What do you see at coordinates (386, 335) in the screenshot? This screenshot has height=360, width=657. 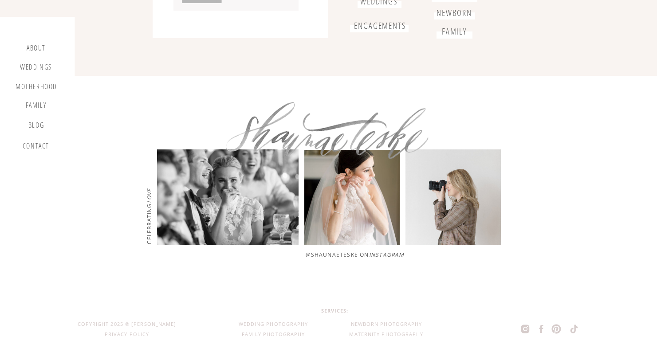 I see `div: Maternity Photography` at bounding box center [386, 335].